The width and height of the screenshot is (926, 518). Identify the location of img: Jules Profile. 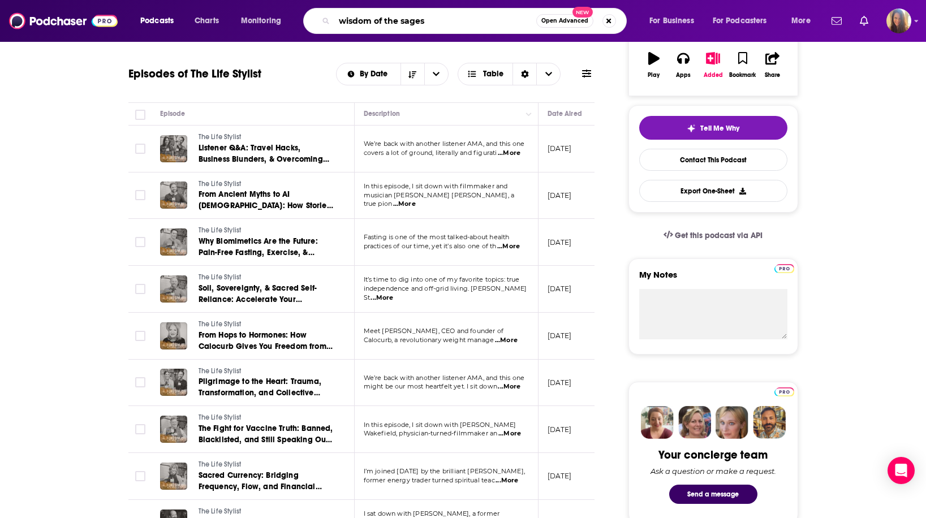
(732, 423).